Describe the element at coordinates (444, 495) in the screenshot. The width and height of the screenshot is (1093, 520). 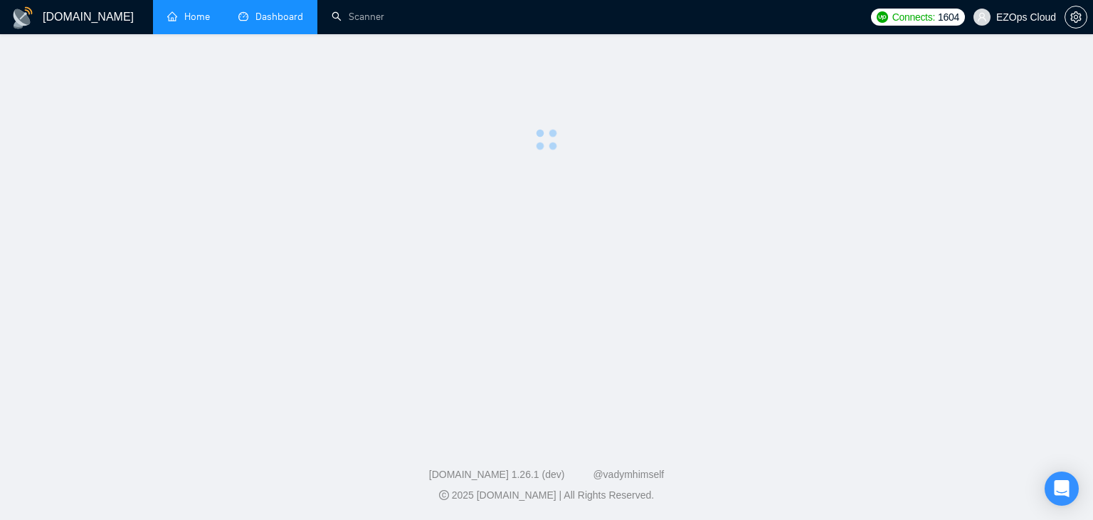
I see `span: copyright` at that location.